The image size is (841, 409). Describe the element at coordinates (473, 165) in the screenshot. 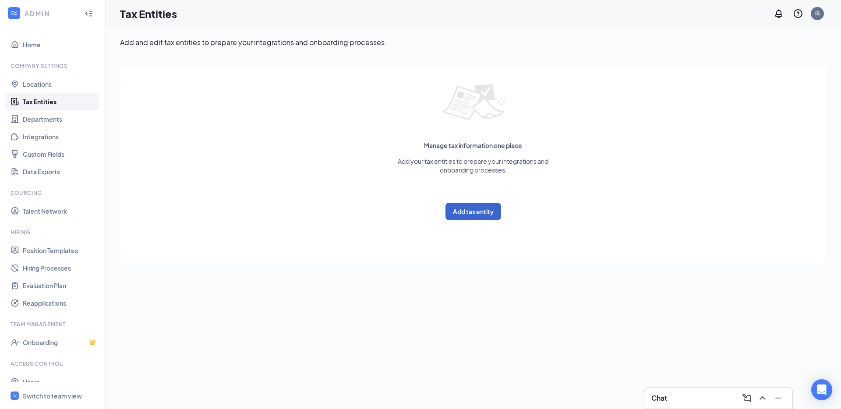

I see `span: Add your tax entities to prepare your integrations and onboarding processes.` at that location.